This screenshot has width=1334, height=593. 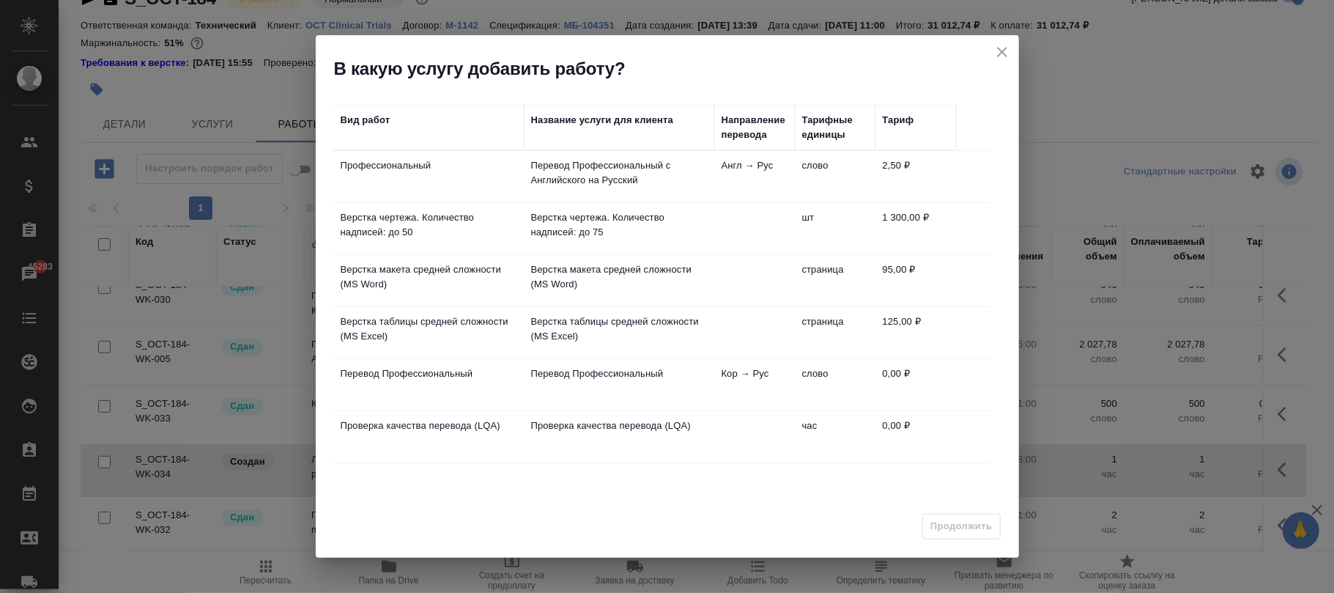 What do you see at coordinates (898, 120) in the screenshot?
I see `div: Тариф` at bounding box center [898, 120].